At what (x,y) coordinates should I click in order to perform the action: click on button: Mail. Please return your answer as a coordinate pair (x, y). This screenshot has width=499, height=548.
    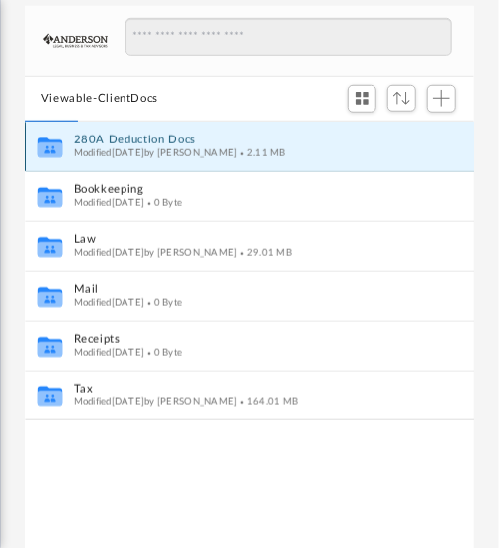
    Looking at the image, I should click on (236, 289).